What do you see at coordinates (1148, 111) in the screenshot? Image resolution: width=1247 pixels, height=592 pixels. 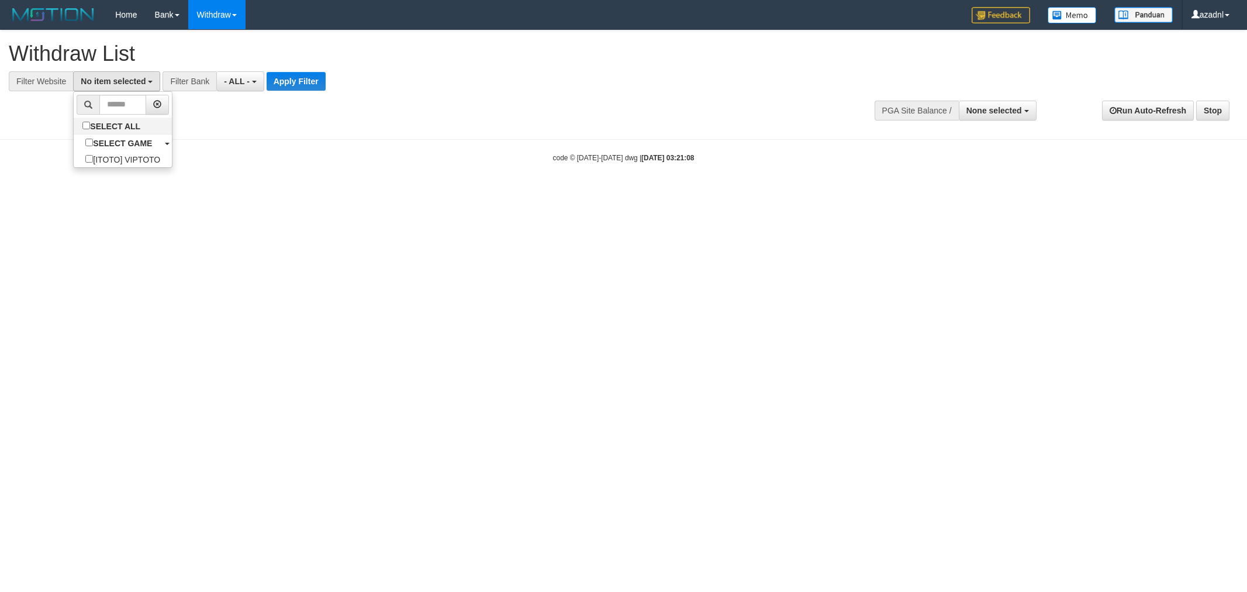 I see `a: Run Auto-Refresh` at bounding box center [1148, 111].